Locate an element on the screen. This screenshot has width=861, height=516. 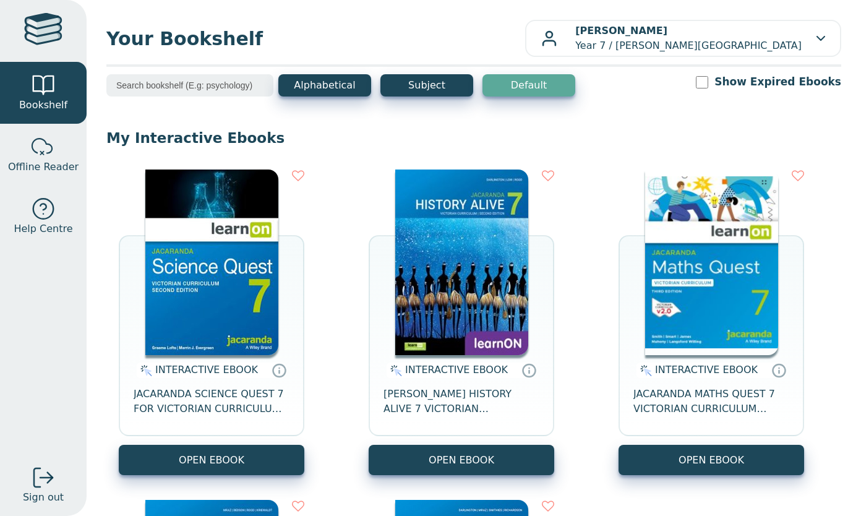
img: 329c5ec2-5188-ea11-a992-0272d098c78b.jpg is located at coordinates (212, 262).